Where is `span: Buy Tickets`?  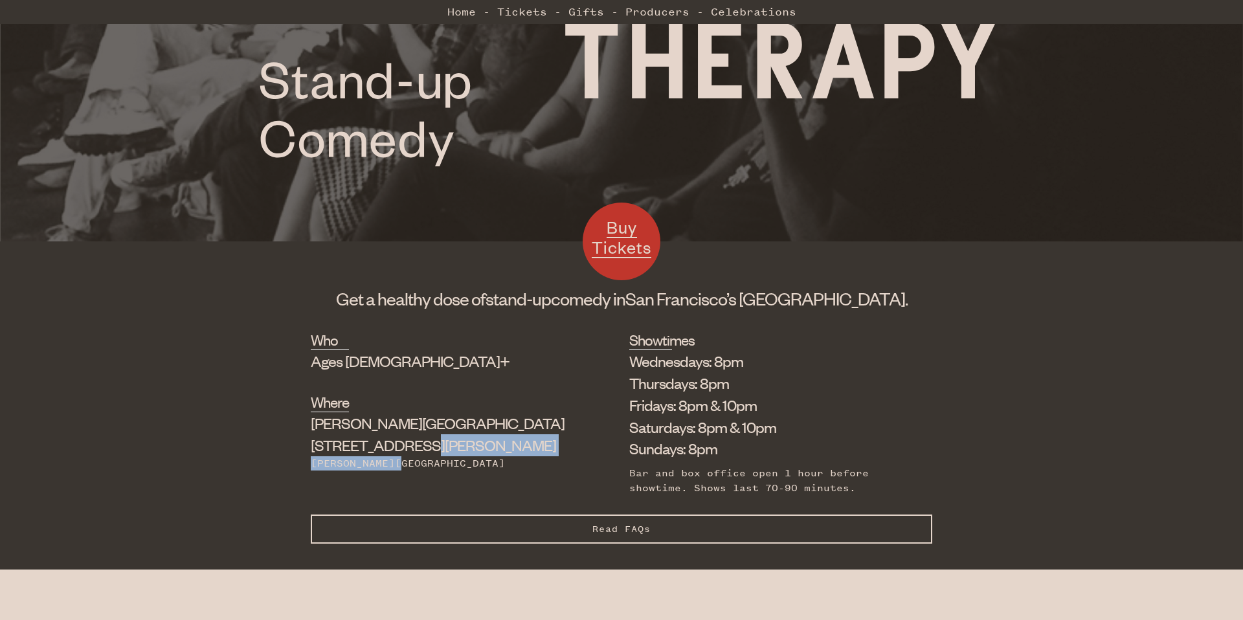 span: Buy Tickets is located at coordinates (621, 237).